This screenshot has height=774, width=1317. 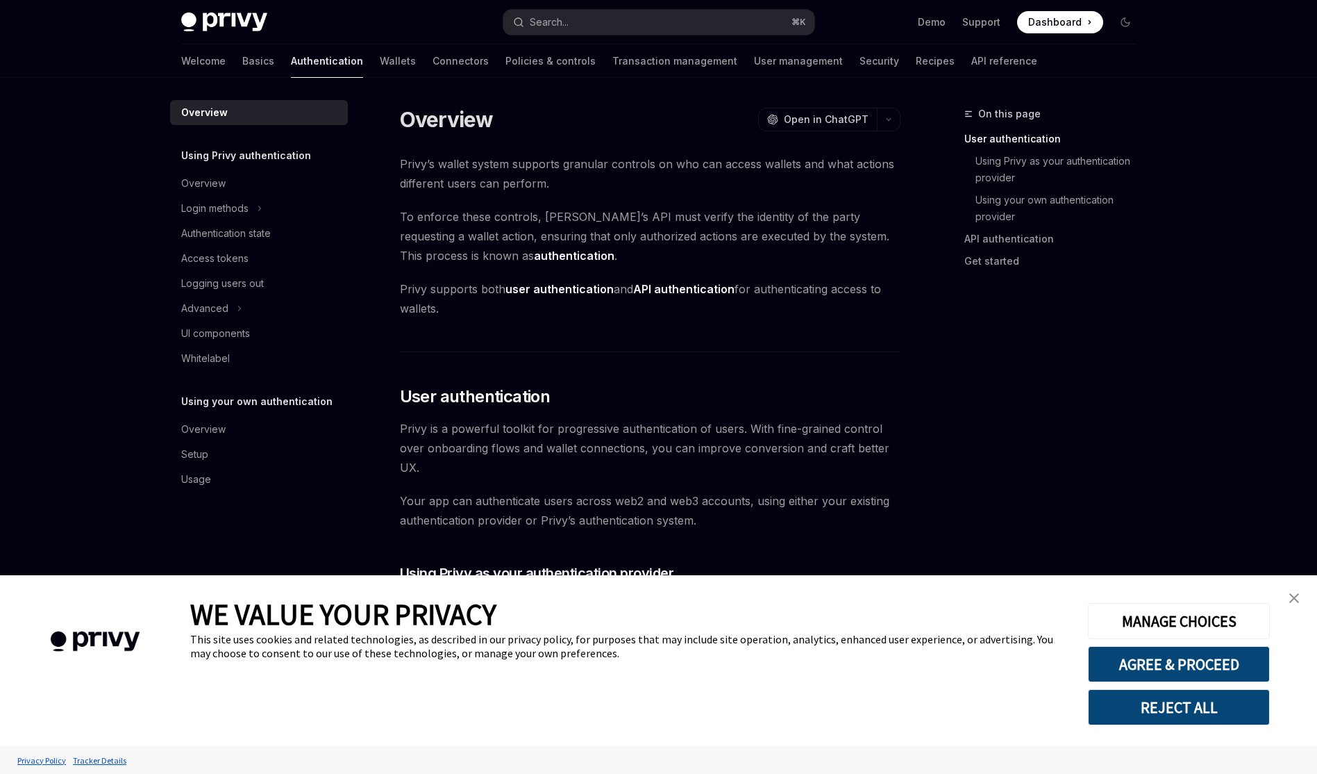 What do you see at coordinates (205, 308) in the screenshot?
I see `div: Advanced` at bounding box center [205, 308].